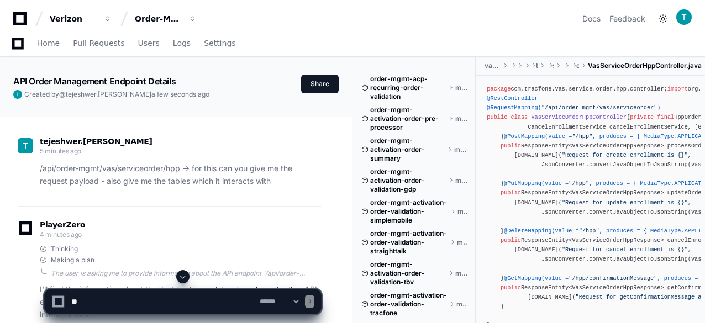  What do you see at coordinates (81, 19) in the screenshot?
I see `button: Verizon` at bounding box center [81, 19].